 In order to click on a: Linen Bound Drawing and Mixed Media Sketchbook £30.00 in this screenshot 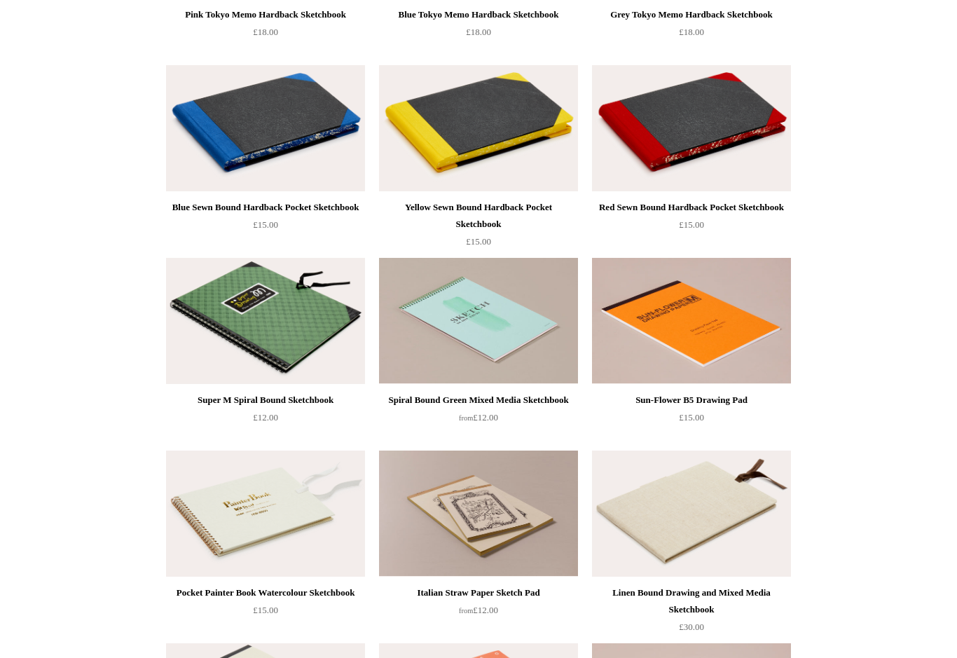, I will do `click(692, 613)`.